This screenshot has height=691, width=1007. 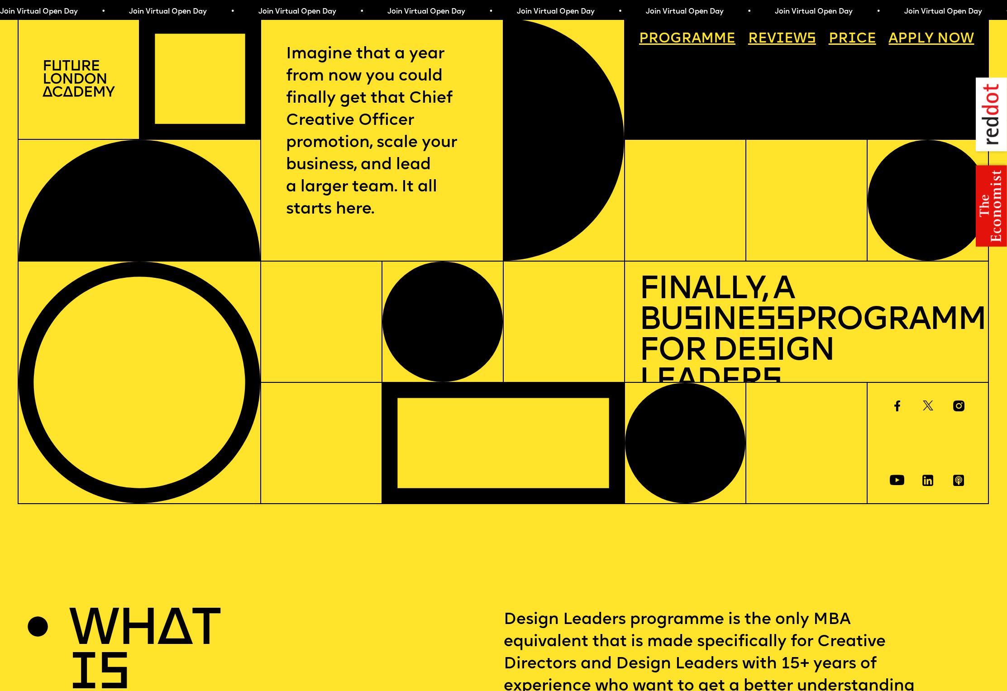 I want to click on p: Imagine that a year from now you could finally get that Chief Creative Officer promotion, scale y..., so click(x=382, y=132).